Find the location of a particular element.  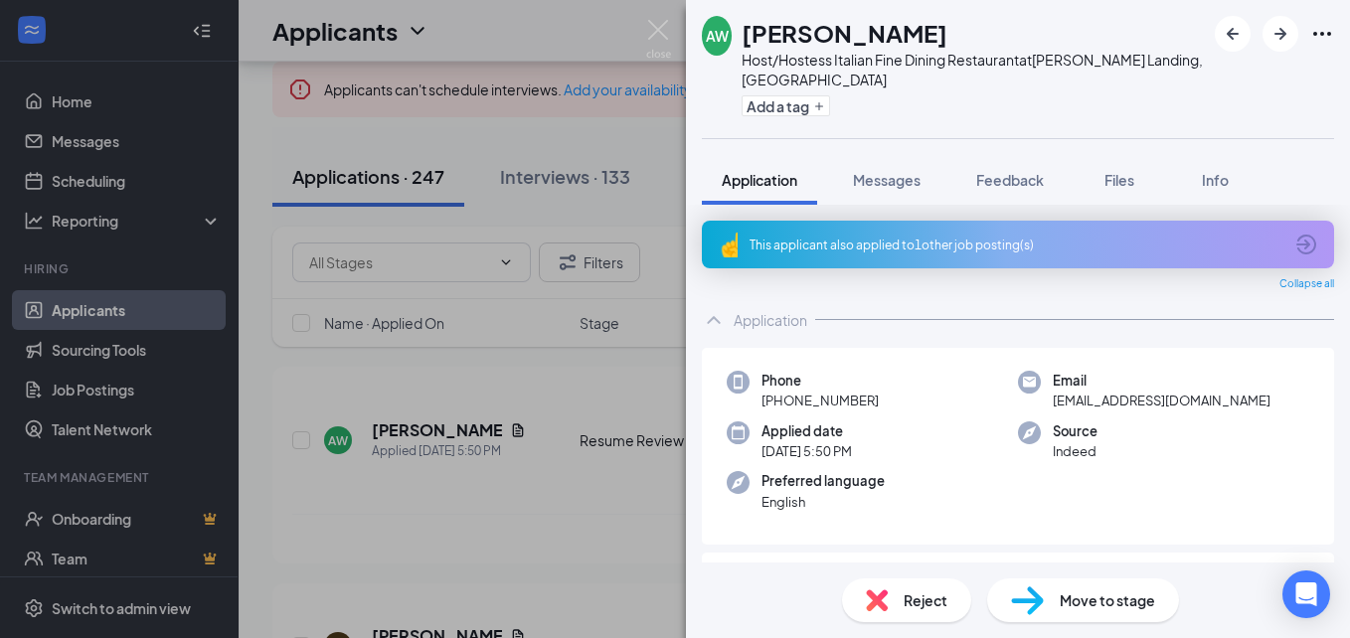

span: Collapse all is located at coordinates (1306, 284).